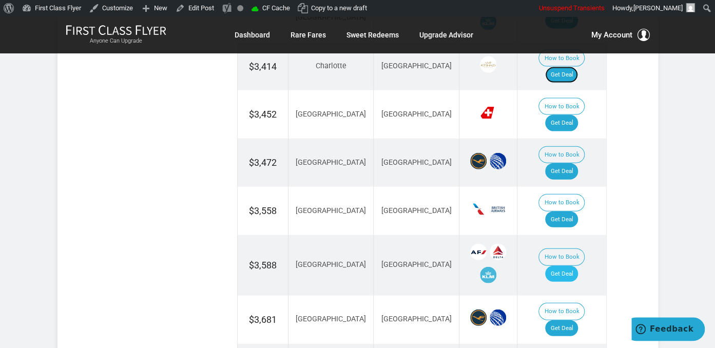 The width and height of the screenshot is (715, 348). What do you see at coordinates (116, 30) in the screenshot?
I see `img: First Class Flyer` at bounding box center [116, 30].